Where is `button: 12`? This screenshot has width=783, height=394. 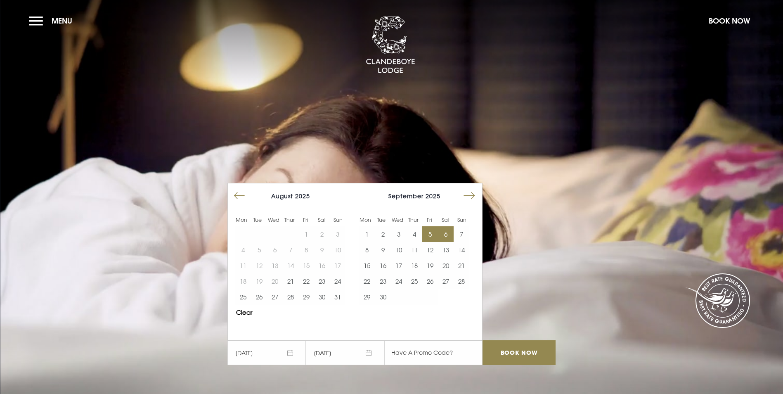 button: 12 is located at coordinates (430, 250).